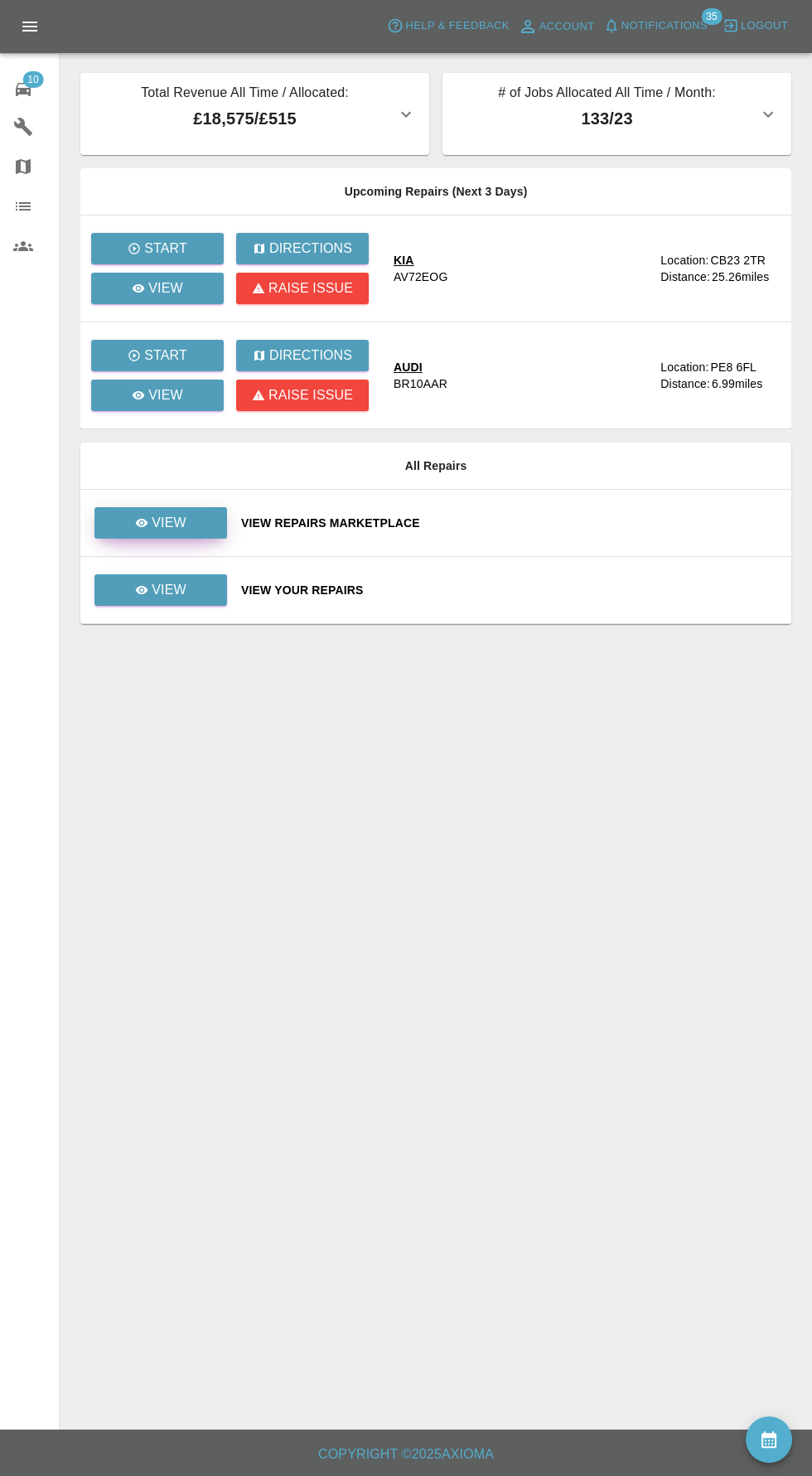 This screenshot has height=1476, width=812. What do you see at coordinates (607, 94) in the screenshot?
I see `p: # of Jobs Allocated All Time / Month:` at bounding box center [607, 94].